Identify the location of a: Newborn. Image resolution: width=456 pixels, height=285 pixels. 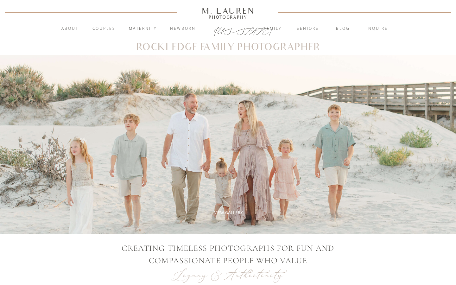
(183, 29).